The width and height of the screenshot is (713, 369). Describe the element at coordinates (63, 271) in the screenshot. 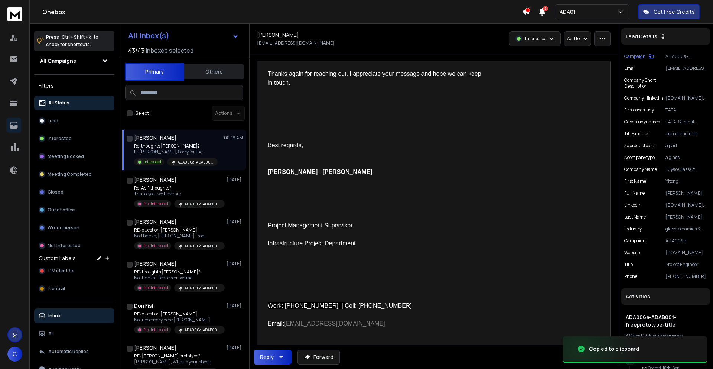

I see `span: DM identified` at that location.